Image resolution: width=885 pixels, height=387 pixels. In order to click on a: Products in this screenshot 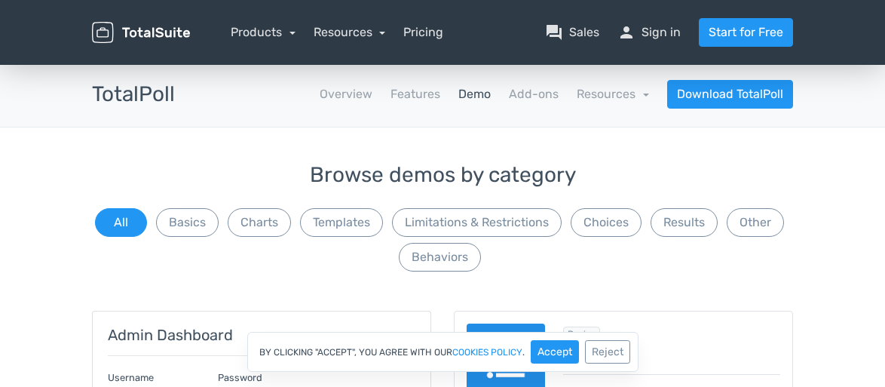, I will do `click(263, 32)`.